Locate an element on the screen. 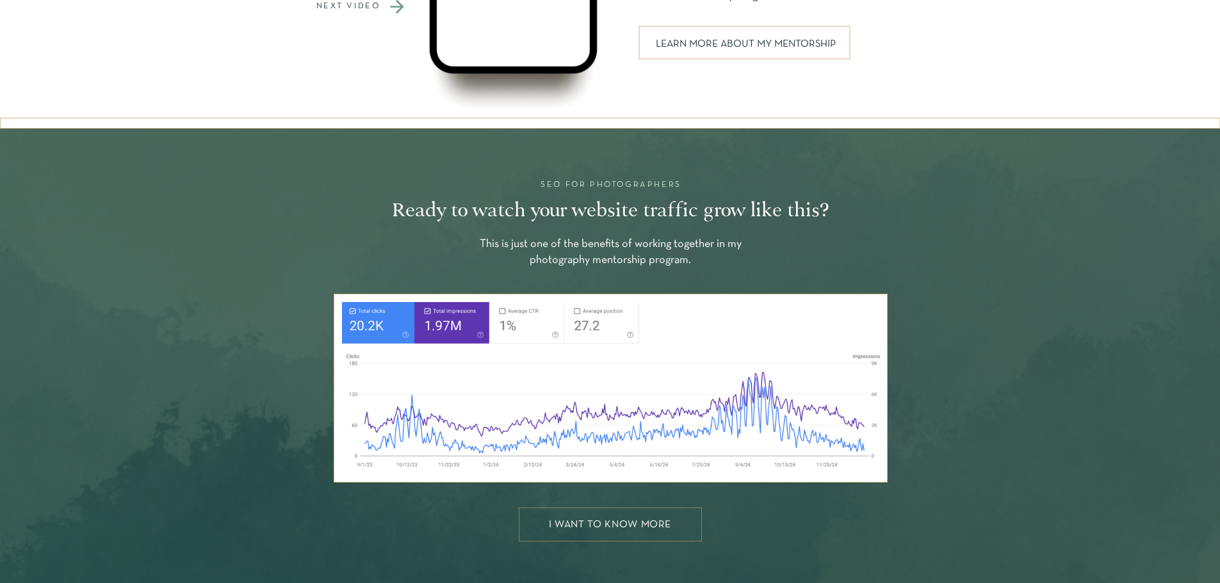  div: Domain Overview is located at coordinates (81, 79).